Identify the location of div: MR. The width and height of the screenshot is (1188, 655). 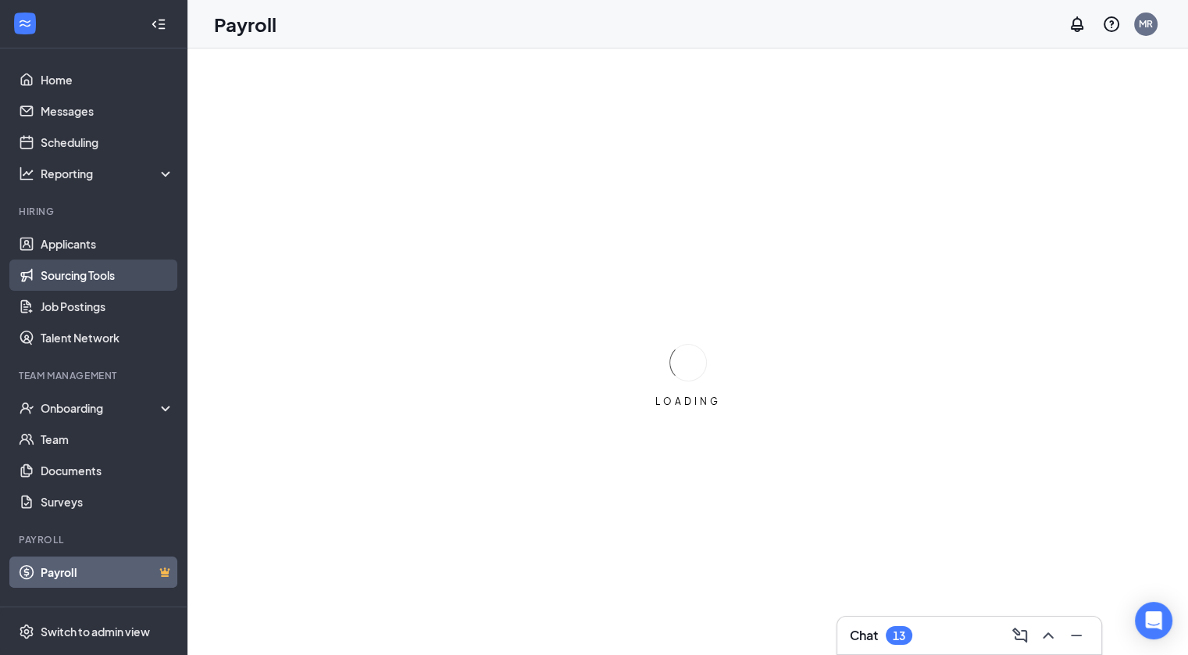
(1146, 23).